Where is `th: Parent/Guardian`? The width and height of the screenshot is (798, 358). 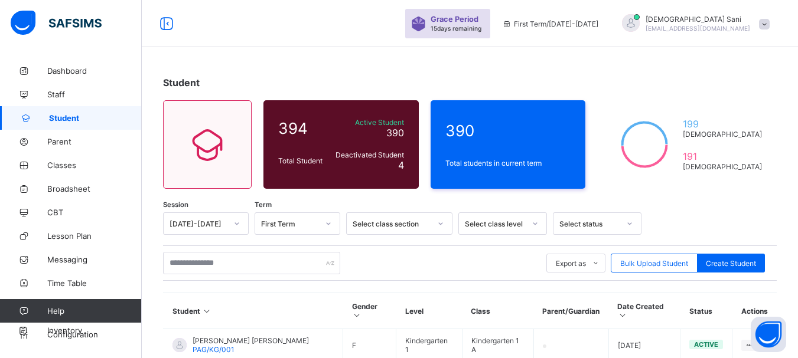
th: Parent/Guardian is located at coordinates (570, 311).